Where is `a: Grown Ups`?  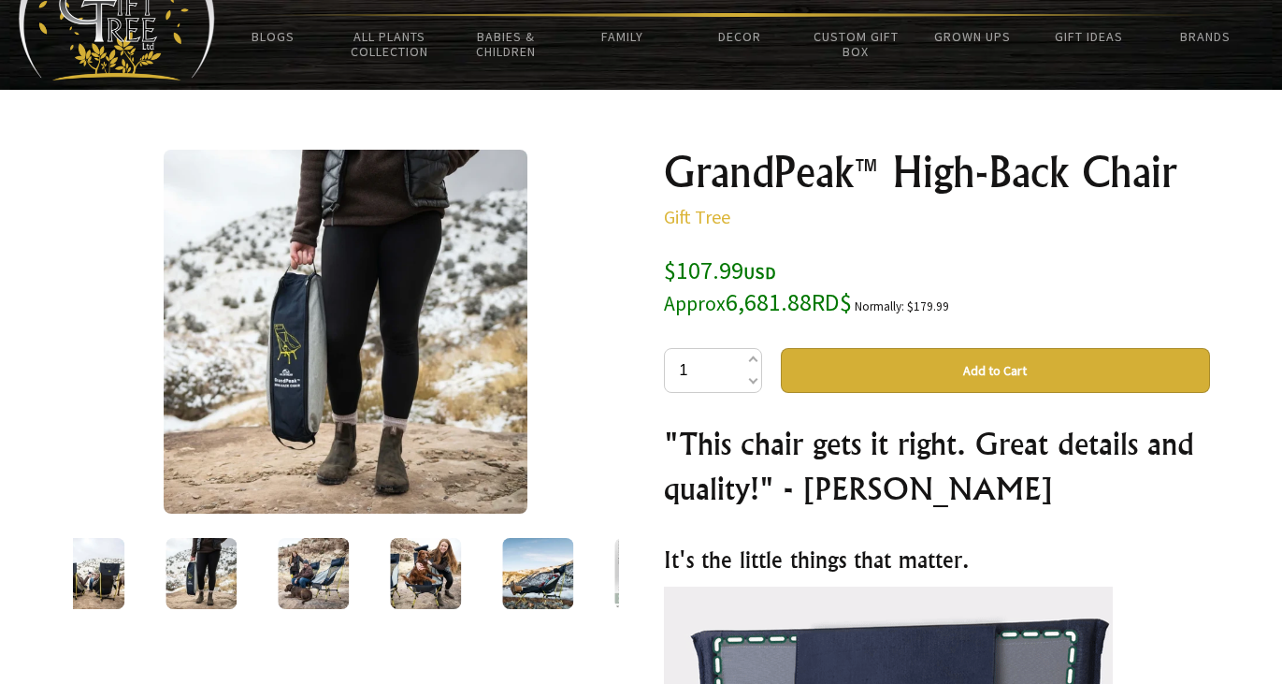
a: Grown Ups is located at coordinates (972, 36).